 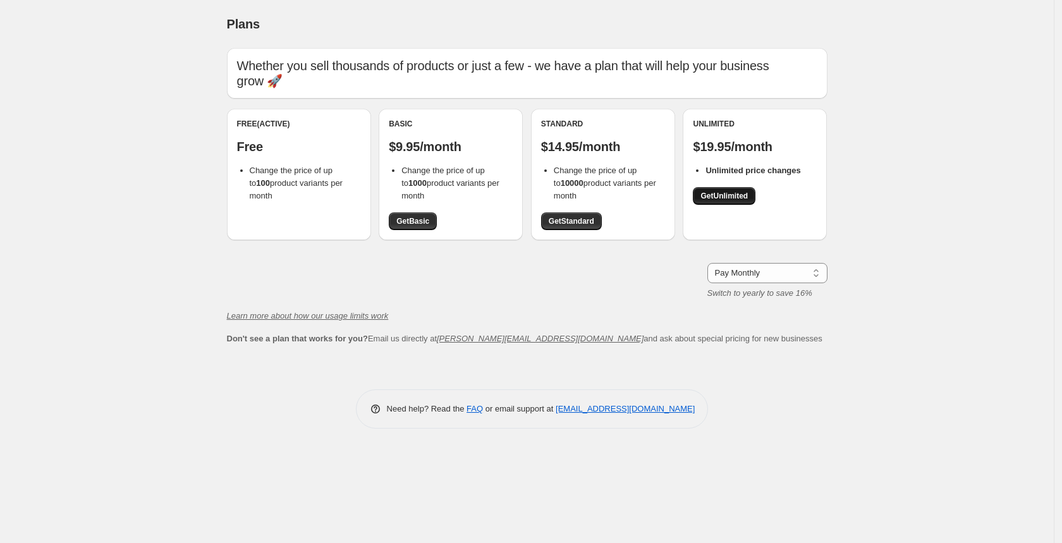 What do you see at coordinates (571, 221) in the screenshot?
I see `span: Get Standard` at bounding box center [571, 221].